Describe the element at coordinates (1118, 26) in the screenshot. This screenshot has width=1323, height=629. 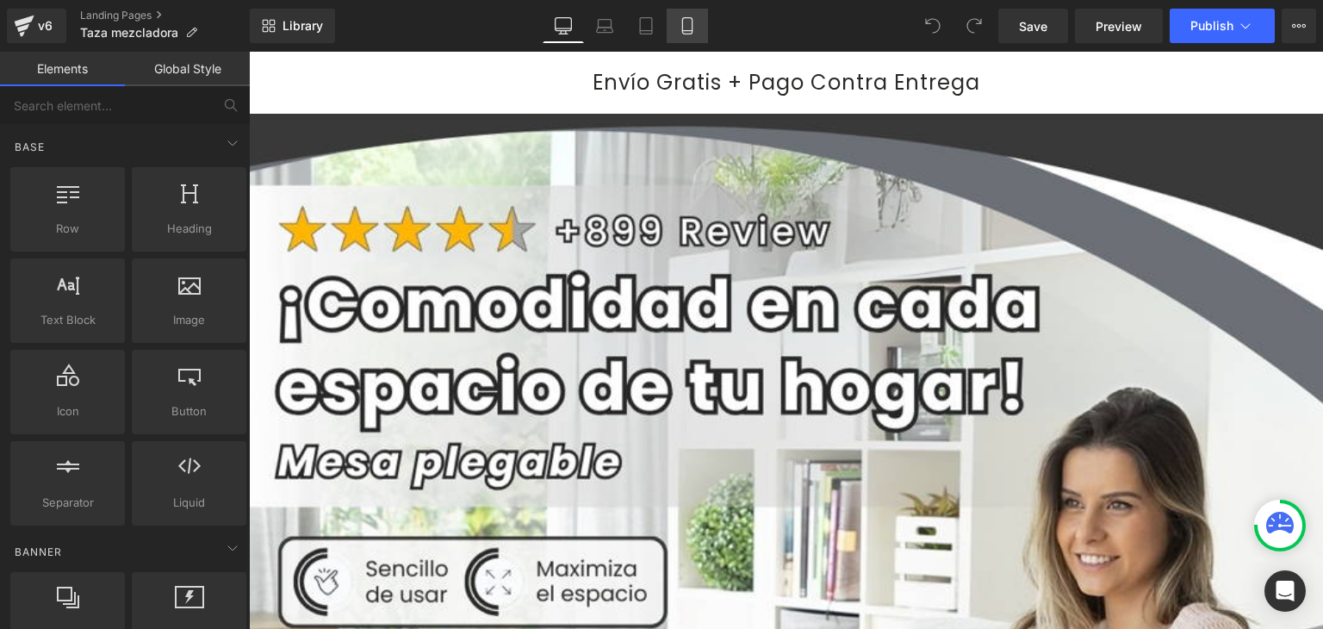
I see `a: Preview` at that location.